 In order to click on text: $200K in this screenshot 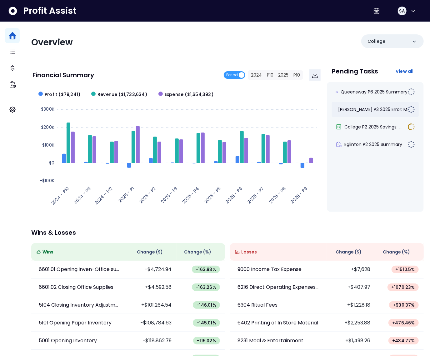, I will do `click(48, 127)`.